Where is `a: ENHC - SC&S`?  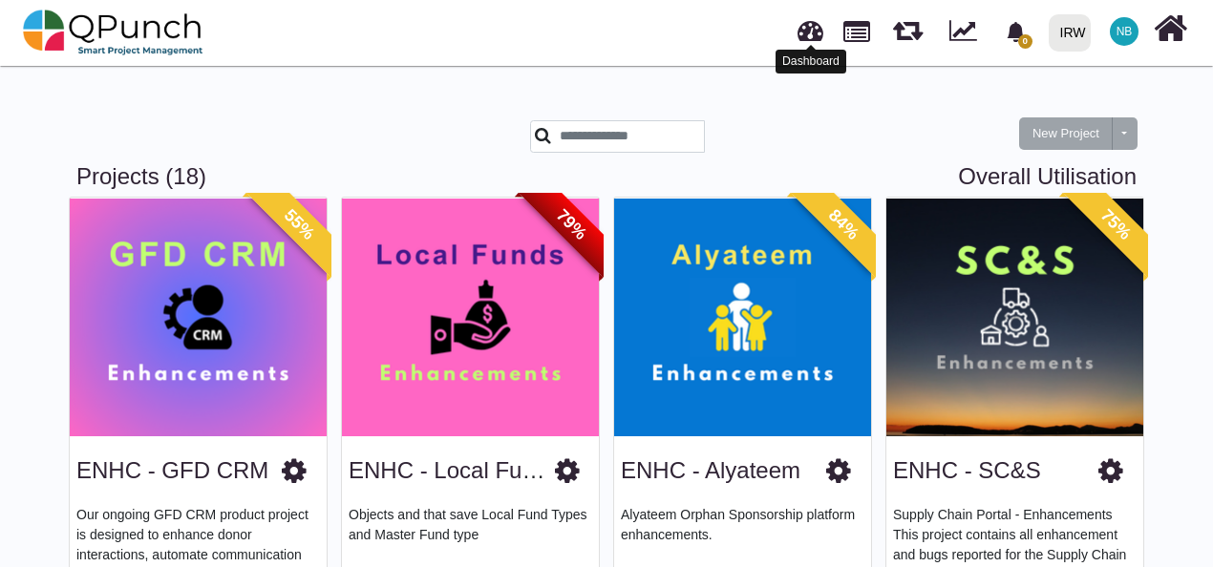 a: ENHC - SC&S is located at coordinates (966, 470).